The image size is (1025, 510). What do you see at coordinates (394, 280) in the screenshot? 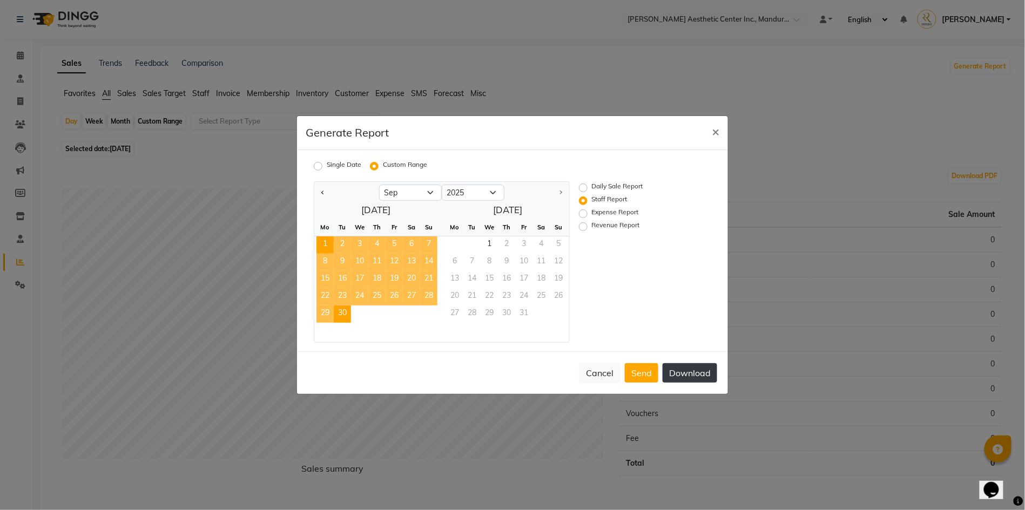
I see `div: Friday, September 19, 2025` at bounding box center [394, 280].